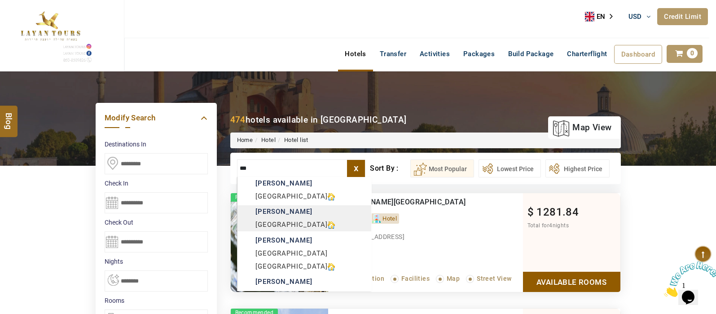 This screenshot has width=716, height=314. What do you see at coordinates (479, 54) in the screenshot?
I see `a: Packages` at bounding box center [479, 54].